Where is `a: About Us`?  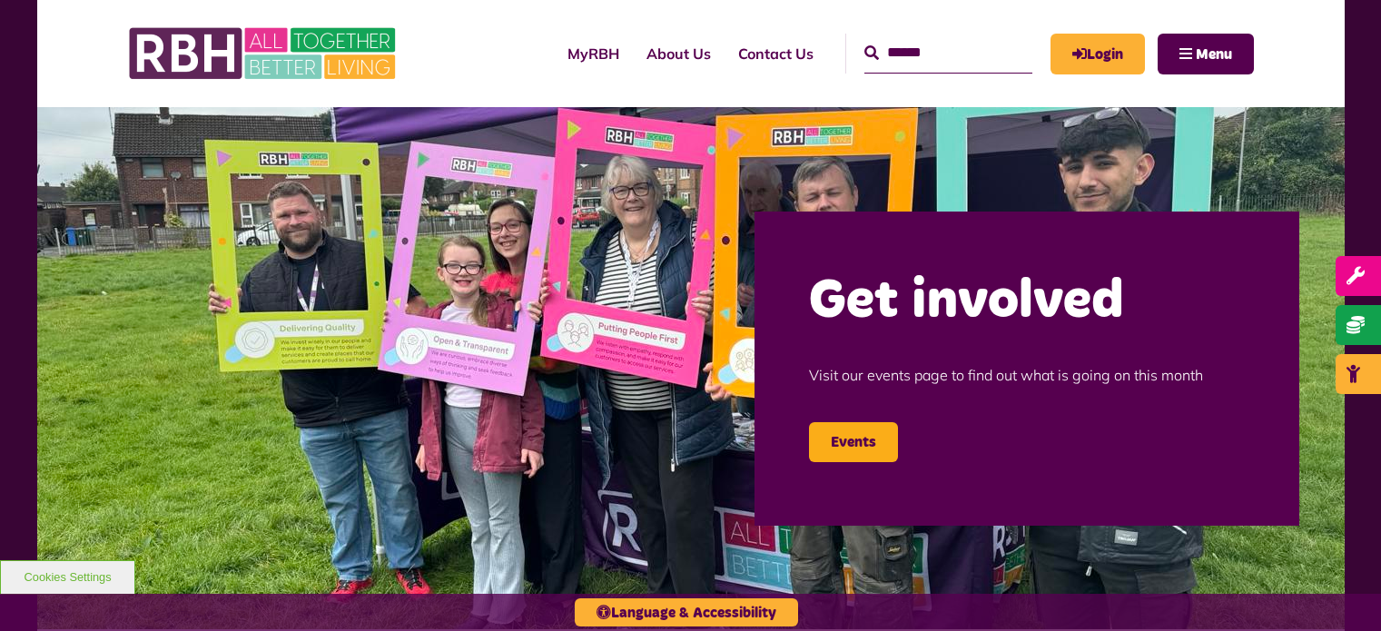 a: About Us is located at coordinates (678, 54).